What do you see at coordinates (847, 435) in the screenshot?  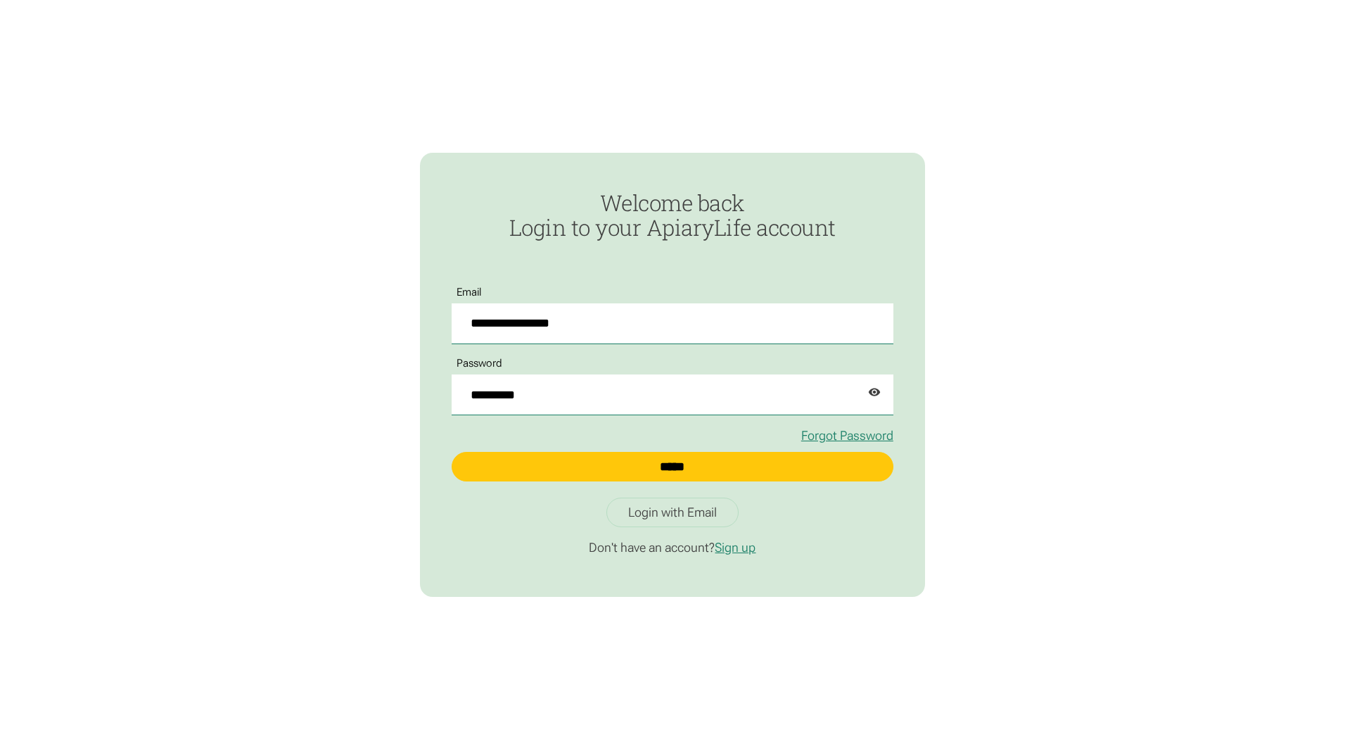 I see `a: Forgot Password` at bounding box center [847, 435].